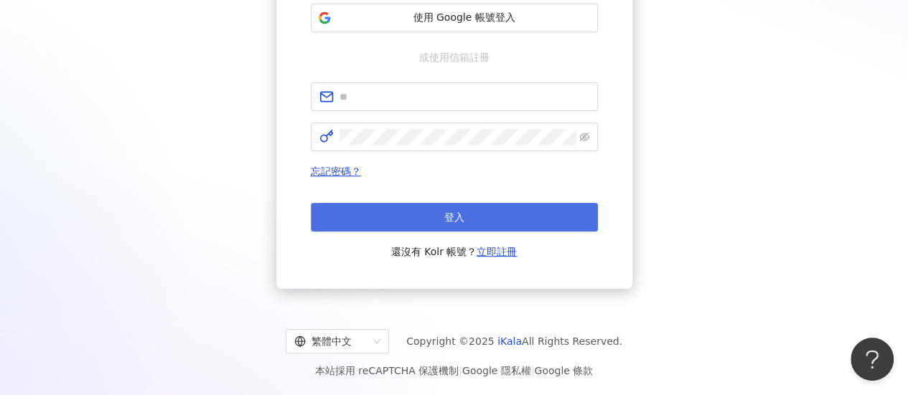 This screenshot has width=908, height=395. What do you see at coordinates (454, 217) in the screenshot?
I see `button: 登入` at bounding box center [454, 217].